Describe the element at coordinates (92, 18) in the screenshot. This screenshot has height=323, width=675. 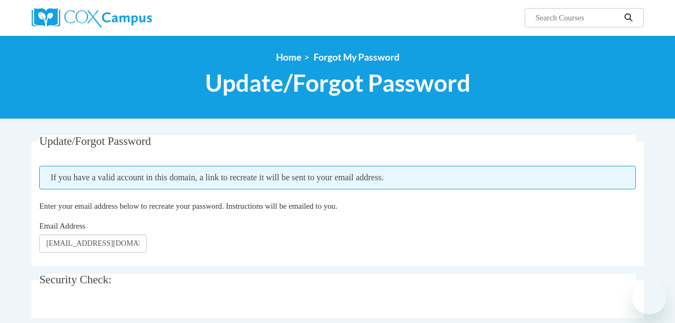
I see `img: Cox Campus` at that location.